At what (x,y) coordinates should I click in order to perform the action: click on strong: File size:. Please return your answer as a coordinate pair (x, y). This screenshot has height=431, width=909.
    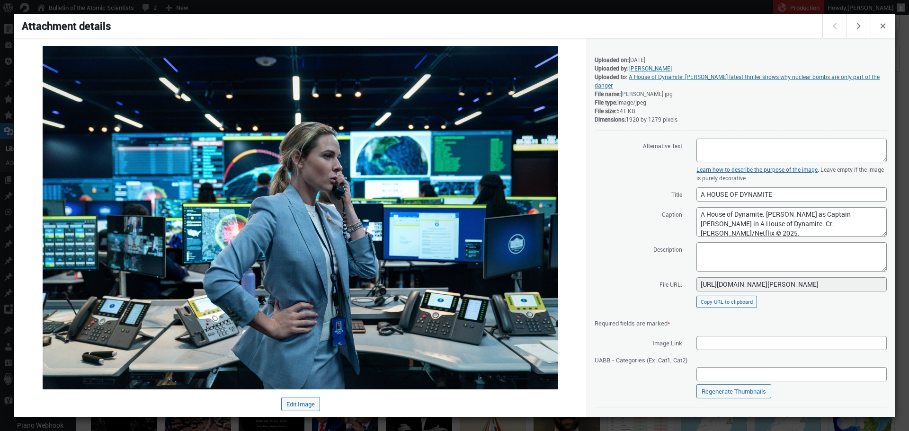
    Looking at the image, I should click on (606, 111).